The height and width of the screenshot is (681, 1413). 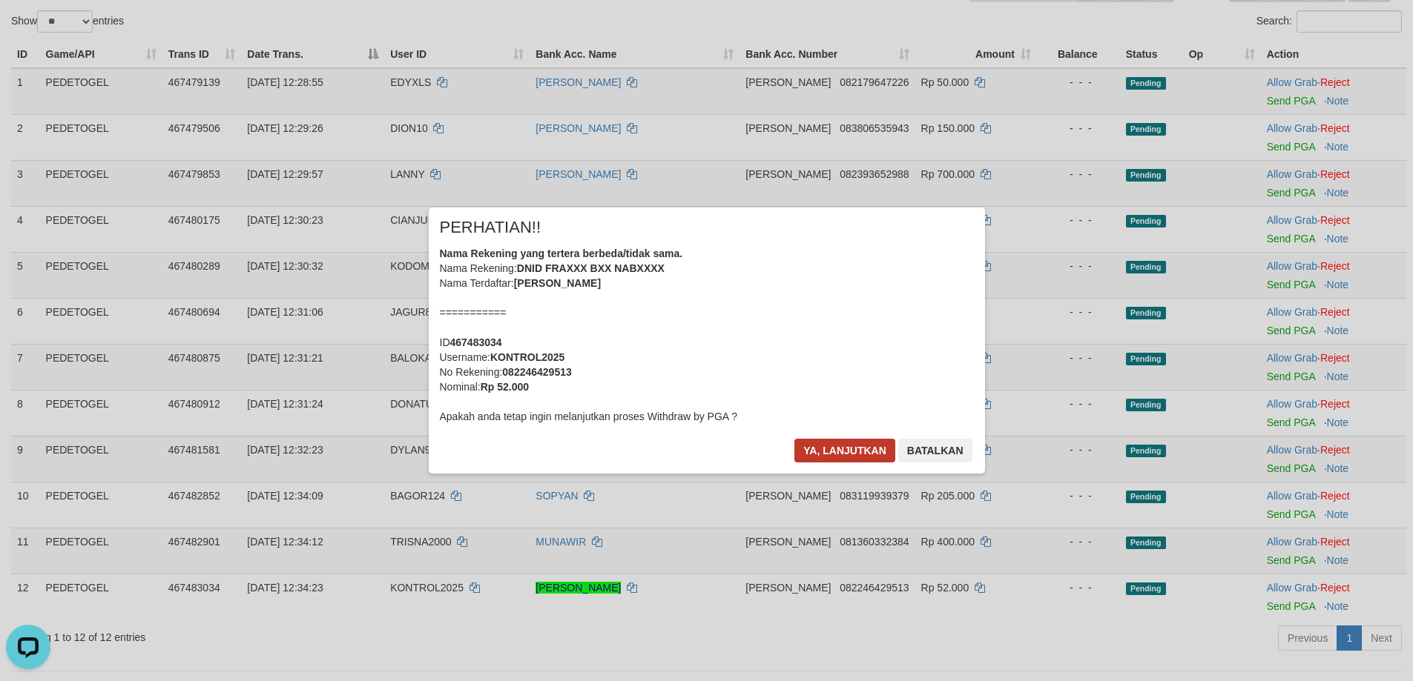 What do you see at coordinates (490, 228) in the screenshot?
I see `span: PERHATIAN!!` at bounding box center [490, 228].